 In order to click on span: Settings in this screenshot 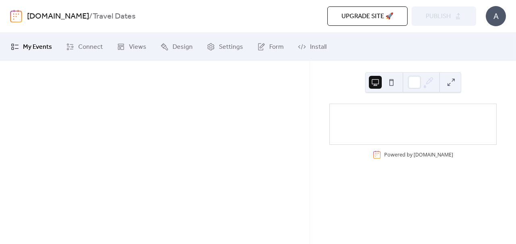, I will do `click(231, 47)`.